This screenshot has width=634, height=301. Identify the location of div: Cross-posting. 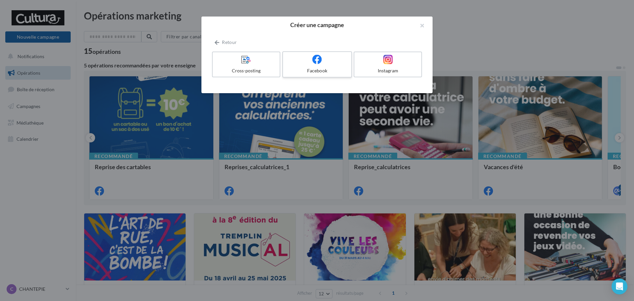
(246, 71).